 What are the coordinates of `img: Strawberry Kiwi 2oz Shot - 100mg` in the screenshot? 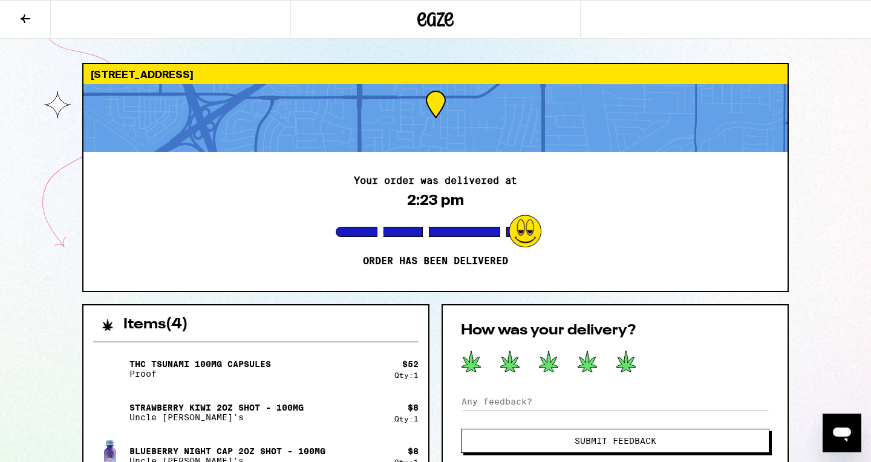 It's located at (110, 413).